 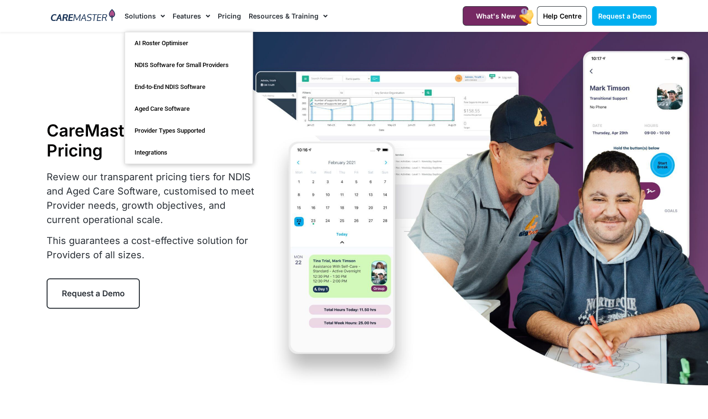 What do you see at coordinates (154, 198) in the screenshot?
I see `p: Review our transparent pricing tiers for NDIS and Aged Care Software, customised to meet Provider...` at bounding box center [154, 198].